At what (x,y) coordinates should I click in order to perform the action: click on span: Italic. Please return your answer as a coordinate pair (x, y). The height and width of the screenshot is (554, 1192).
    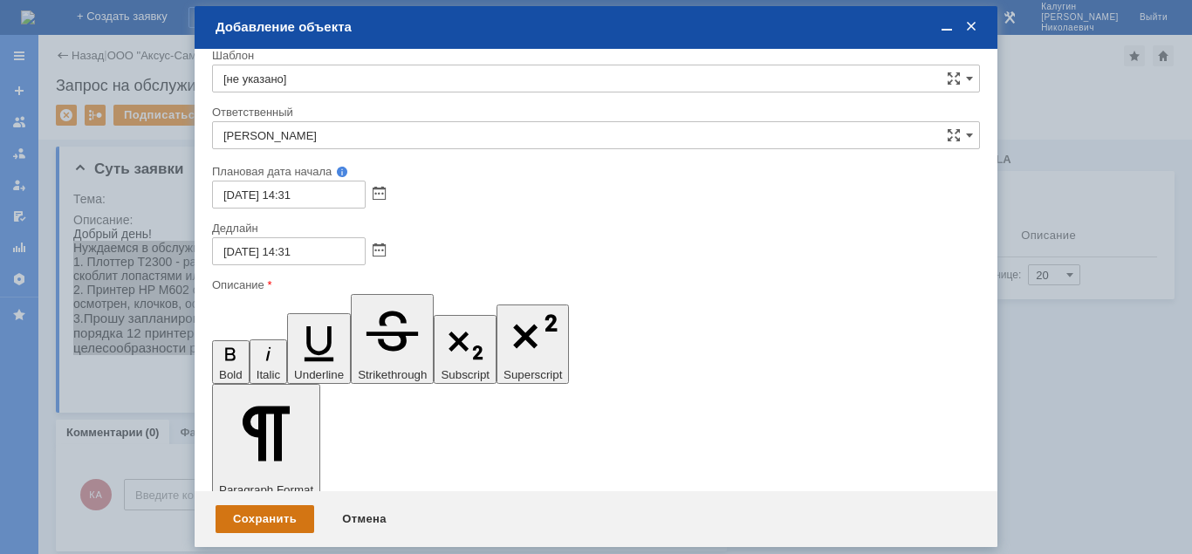
    Looking at the image, I should click on (268, 374).